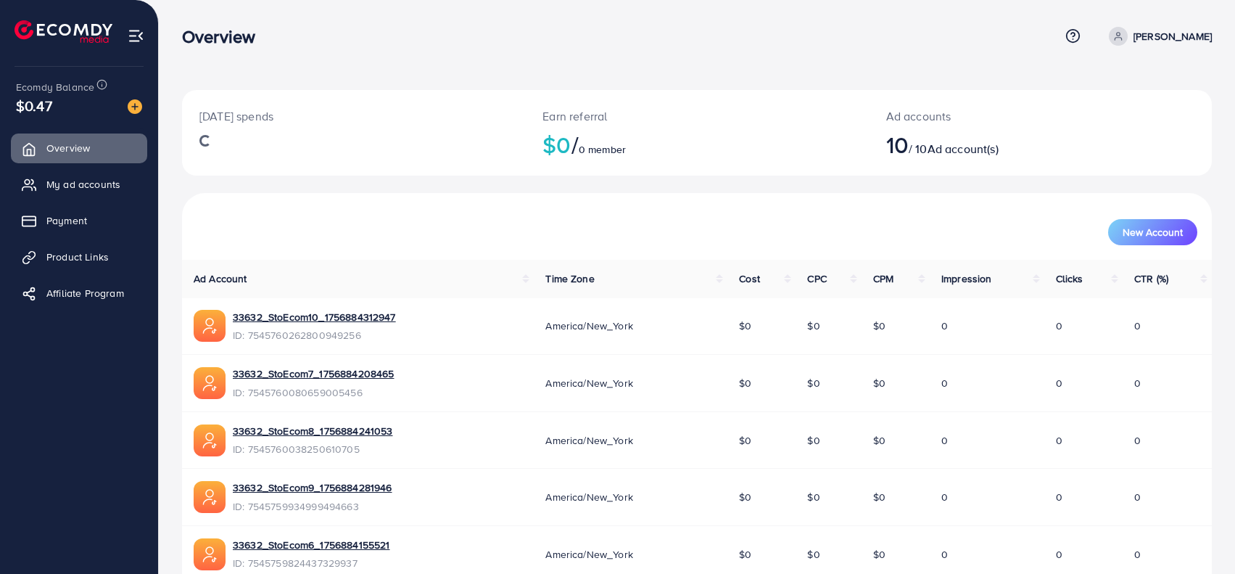  What do you see at coordinates (79, 220) in the screenshot?
I see `a: Payment` at bounding box center [79, 220].